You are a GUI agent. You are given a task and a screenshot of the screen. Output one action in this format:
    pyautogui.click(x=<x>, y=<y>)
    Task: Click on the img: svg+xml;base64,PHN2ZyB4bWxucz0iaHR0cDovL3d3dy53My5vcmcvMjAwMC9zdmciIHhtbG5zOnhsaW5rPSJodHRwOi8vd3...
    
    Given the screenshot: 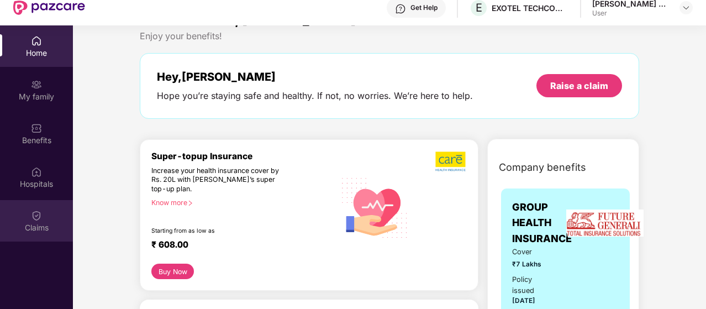 What is the action you would take?
    pyautogui.click(x=375, y=207)
    